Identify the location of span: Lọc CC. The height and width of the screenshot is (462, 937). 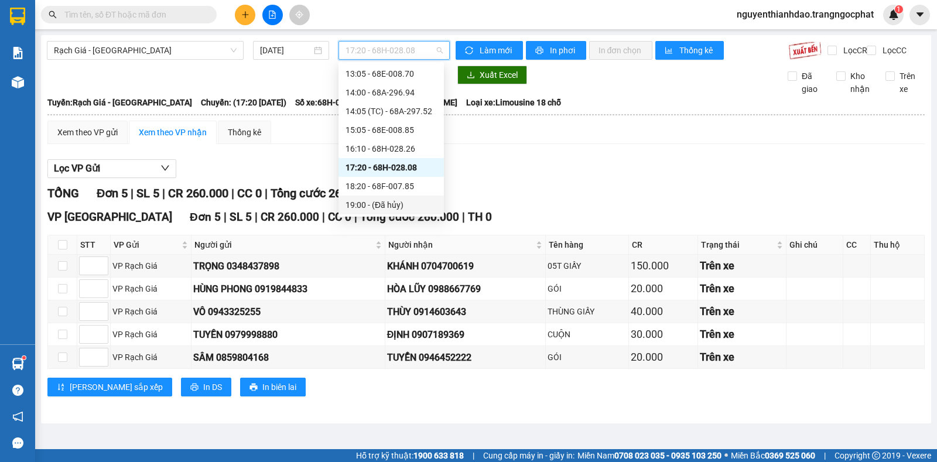
(893, 50).